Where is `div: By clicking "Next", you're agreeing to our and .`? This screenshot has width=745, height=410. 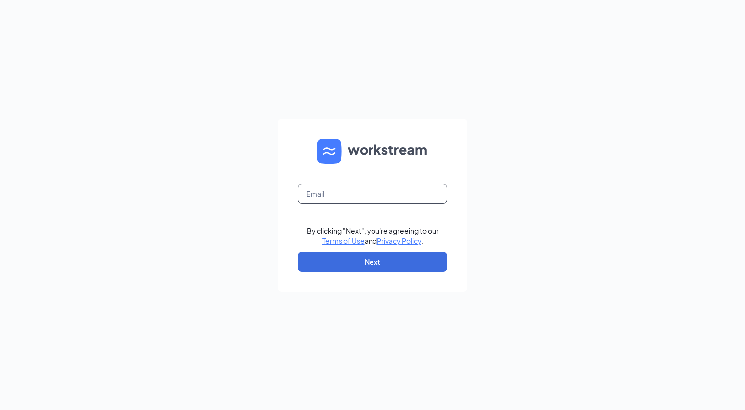
div: By clicking "Next", you're agreeing to our and . is located at coordinates (373, 236).